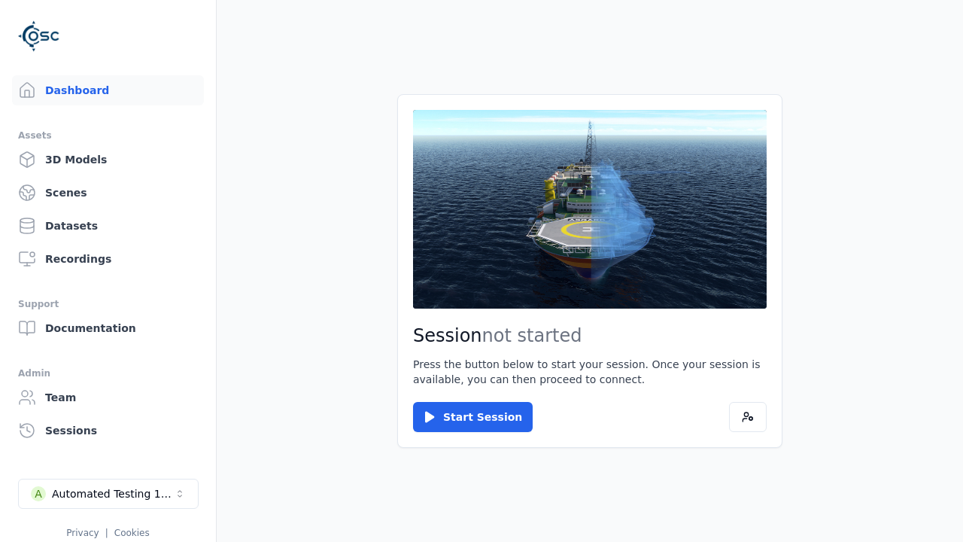  Describe the element at coordinates (108, 226) in the screenshot. I see `a: Datasets` at that location.